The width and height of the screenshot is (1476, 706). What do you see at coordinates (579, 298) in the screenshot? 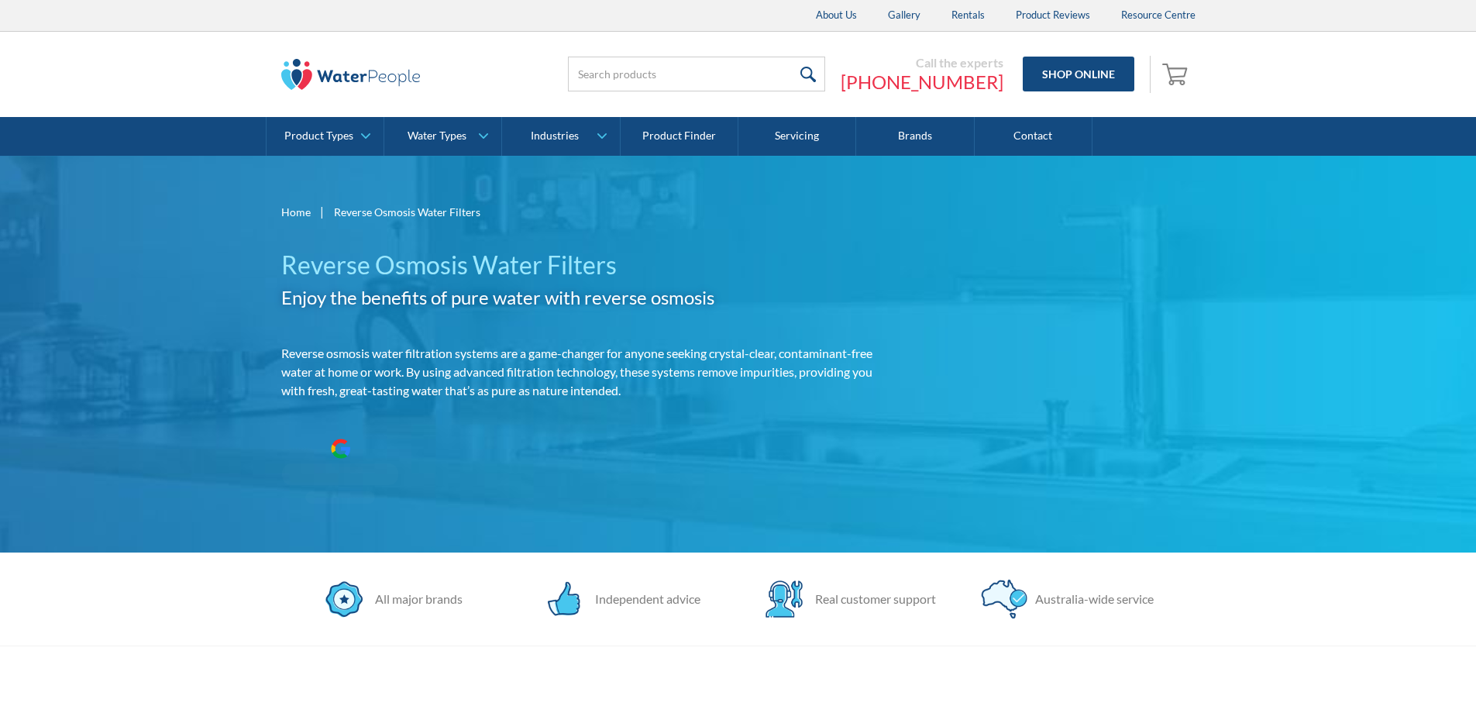
I see `h2: Enjoy the benefits of pure water with reverse osmosis` at bounding box center [579, 298].